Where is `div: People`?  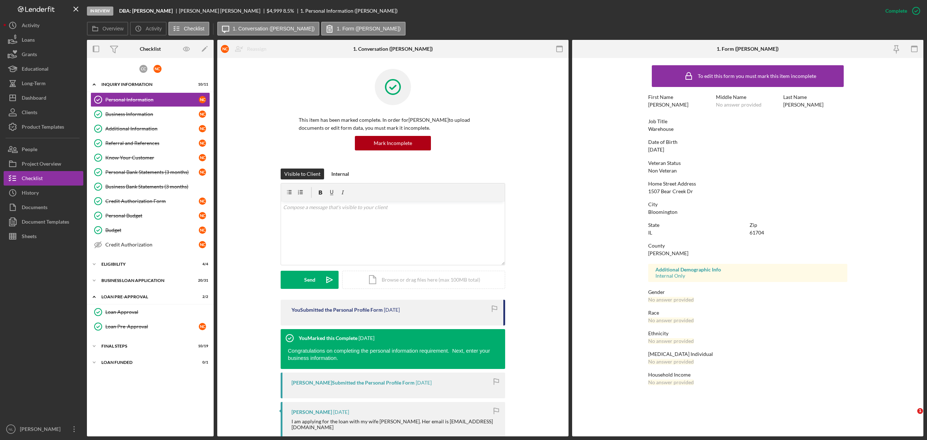
div: People is located at coordinates (29, 150).